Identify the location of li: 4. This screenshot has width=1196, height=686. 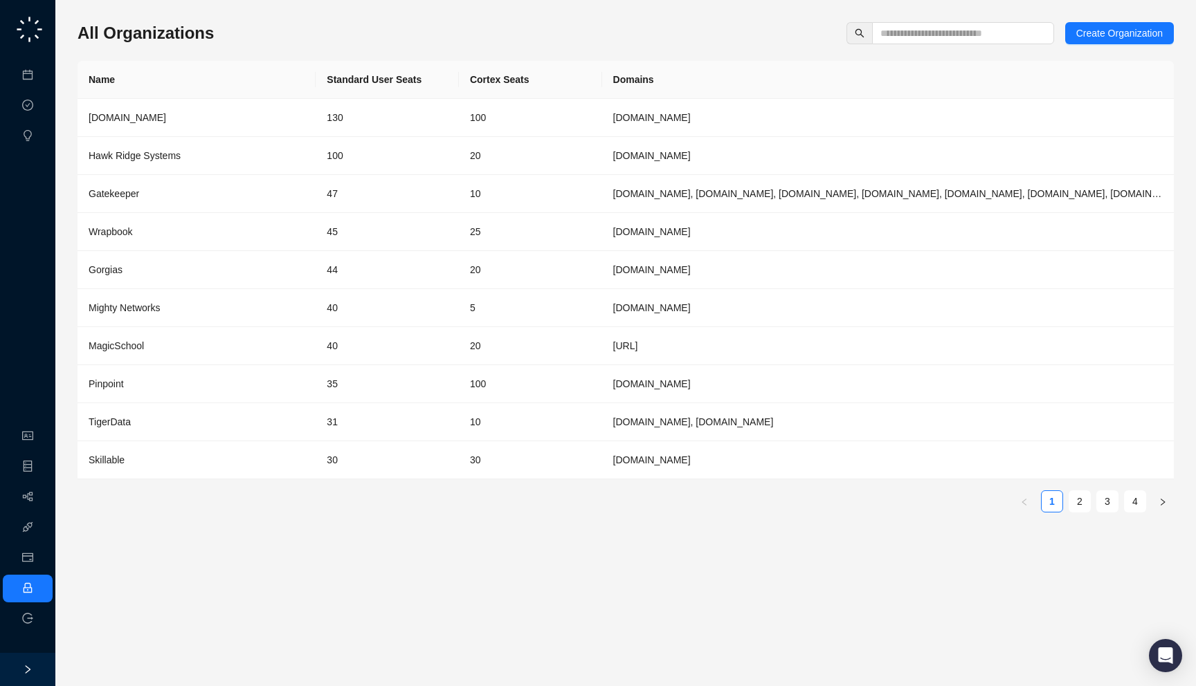
(1135, 502).